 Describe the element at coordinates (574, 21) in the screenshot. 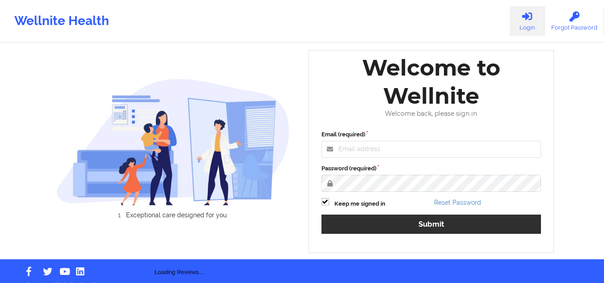

I see `a: Forgot Password` at that location.